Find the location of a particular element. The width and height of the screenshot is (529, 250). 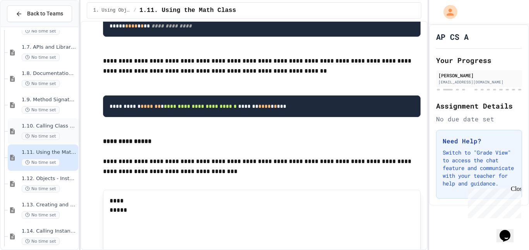

button: Back to Teams is located at coordinates (39, 14).